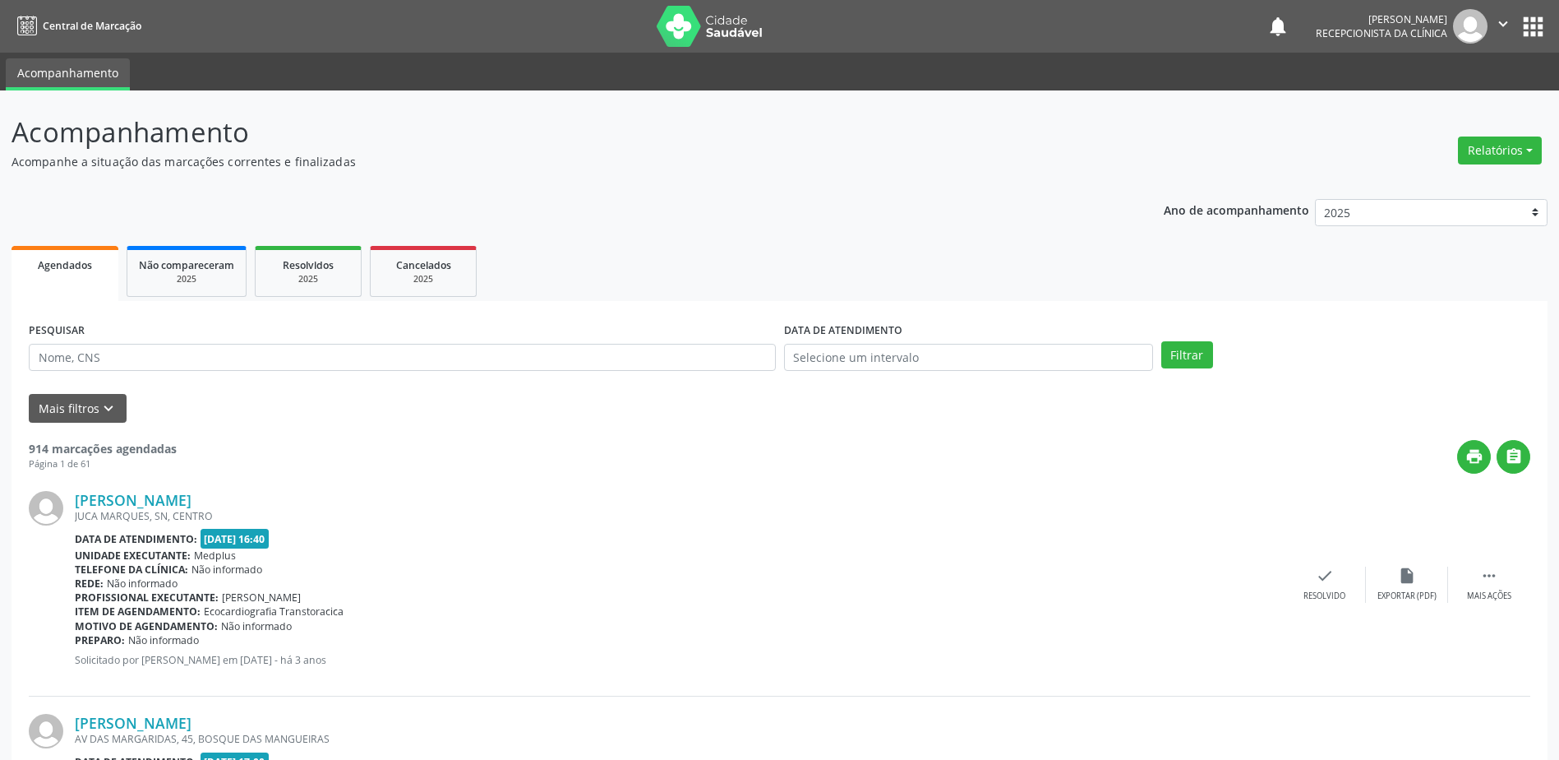 This screenshot has width=1559, height=760. I want to click on i: keyboard_arrow_down, so click(109, 409).